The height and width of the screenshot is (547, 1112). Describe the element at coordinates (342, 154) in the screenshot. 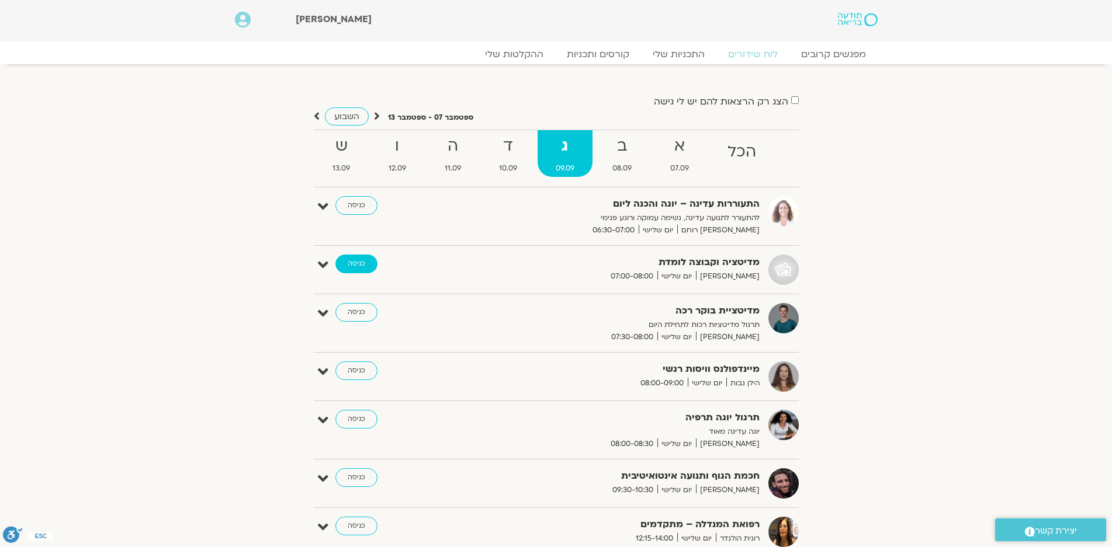

I see `a: ש13.09` at that location.